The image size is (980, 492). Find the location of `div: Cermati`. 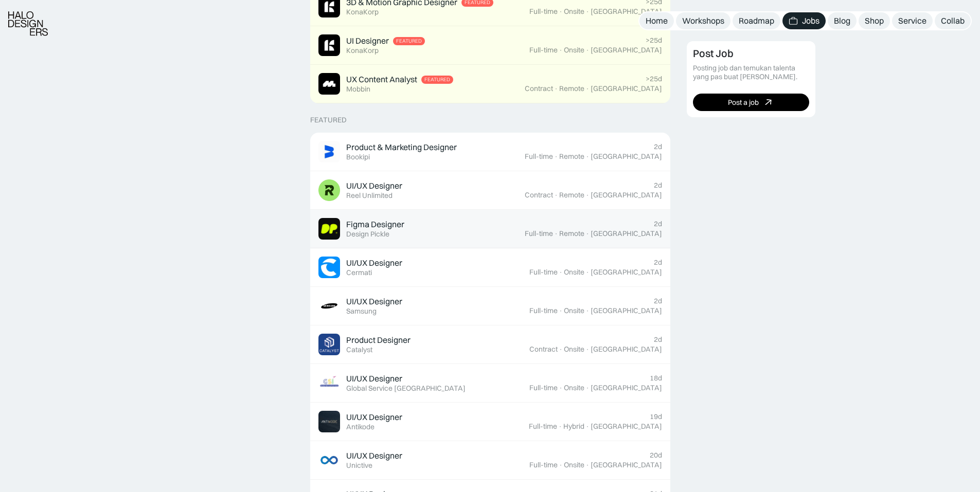

div: Cermati is located at coordinates (359, 273).